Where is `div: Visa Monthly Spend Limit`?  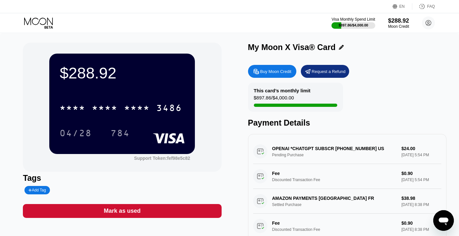 div: Visa Monthly Spend Limit is located at coordinates (353, 19).